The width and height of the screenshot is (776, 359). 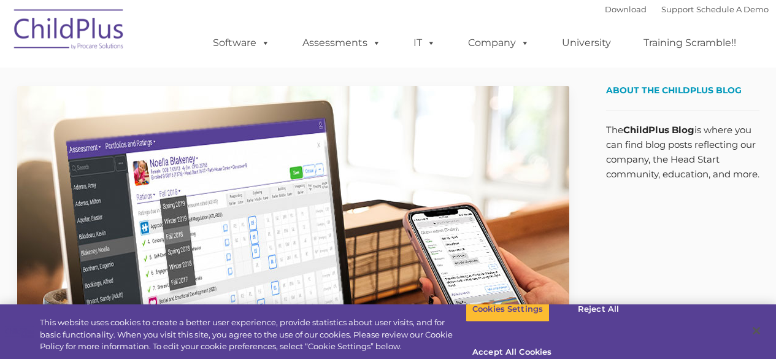 What do you see at coordinates (598, 309) in the screenshot?
I see `button: Reject All` at bounding box center [598, 309].